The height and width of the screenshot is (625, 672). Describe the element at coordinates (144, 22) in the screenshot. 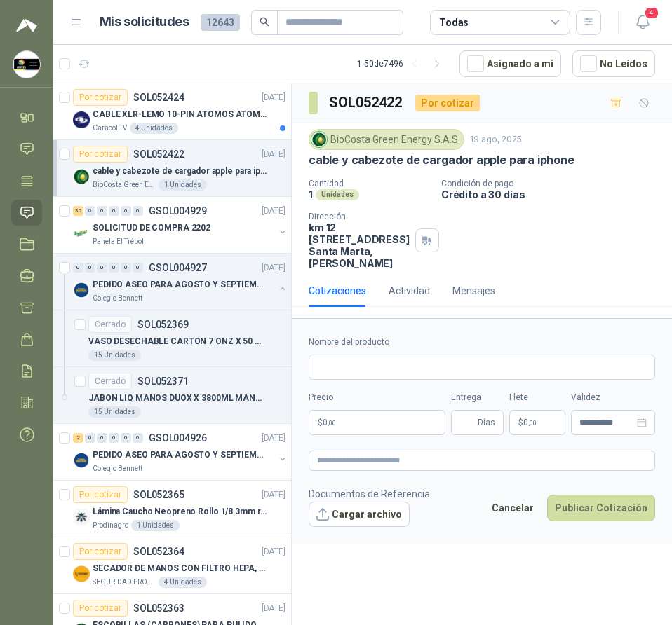

I see `h1: Mis solicitudes` at that location.